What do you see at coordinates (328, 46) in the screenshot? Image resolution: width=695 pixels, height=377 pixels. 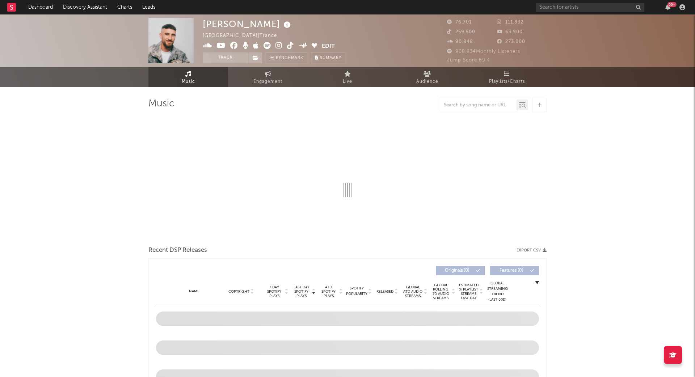 I see `button: Edit` at bounding box center [328, 46].